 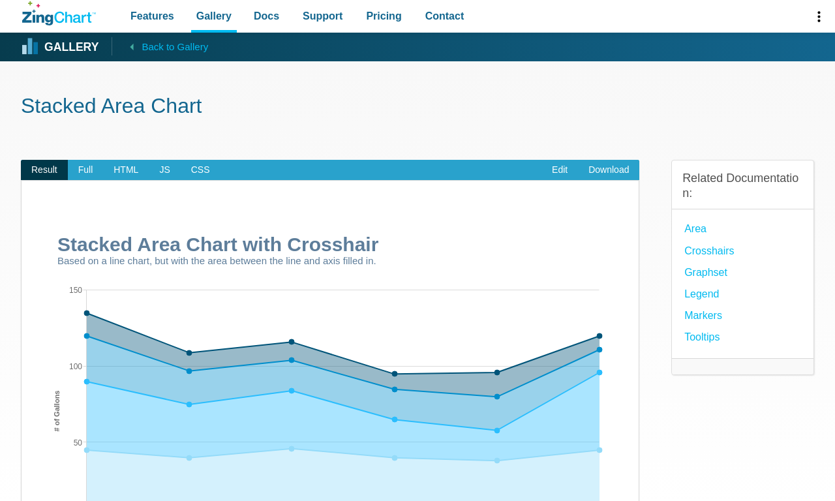 What do you see at coordinates (160, 46) in the screenshot?
I see `a: Back to Gallery` at bounding box center [160, 46].